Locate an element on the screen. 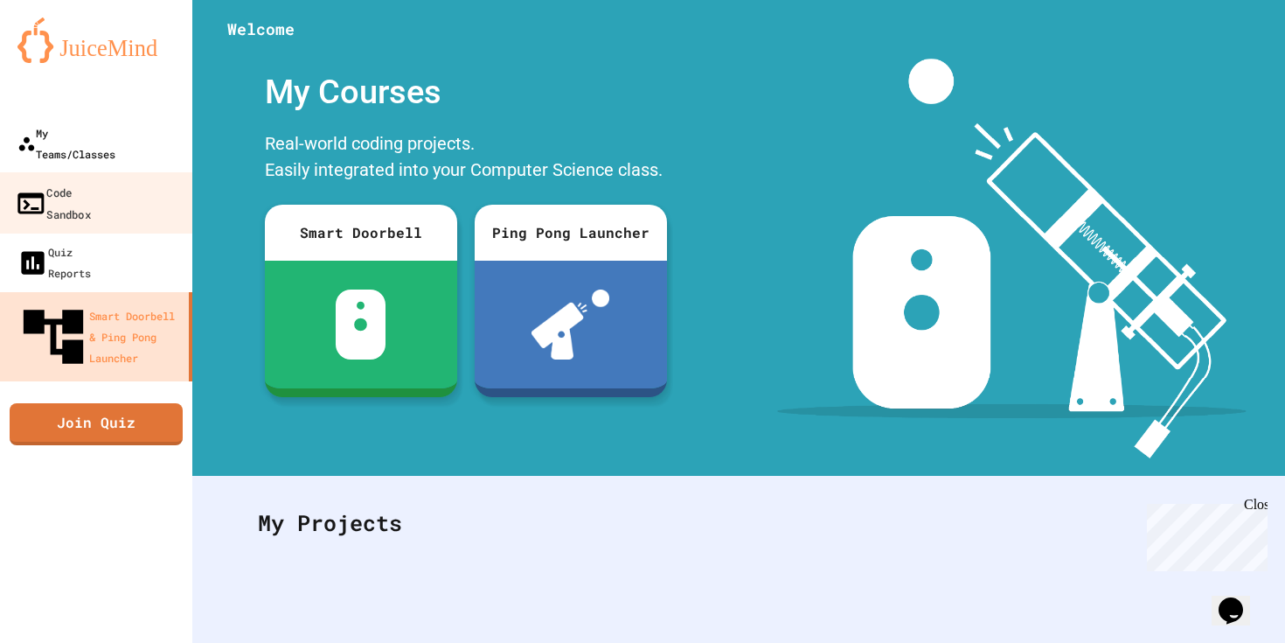 Image resolution: width=1285 pixels, height=643 pixels. img: logo-orange.svg is located at coordinates (96, 40).